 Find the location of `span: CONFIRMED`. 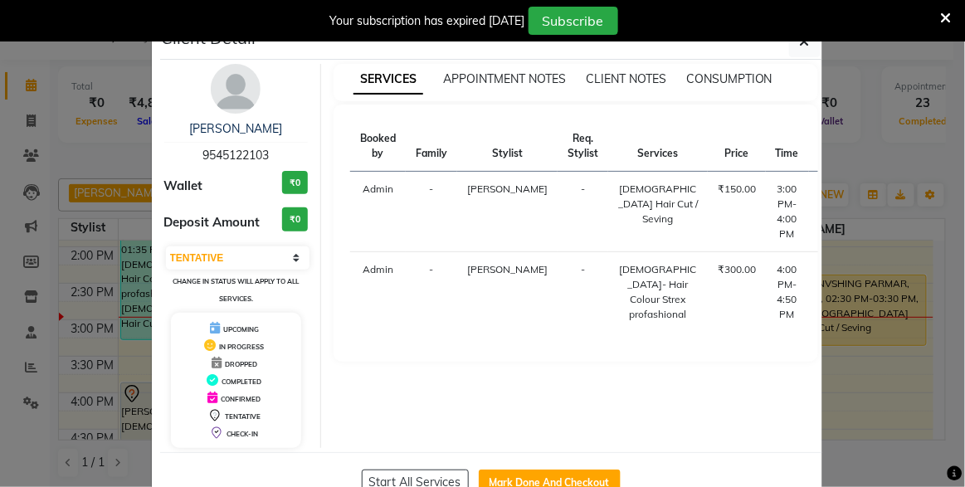

span: CONFIRMED is located at coordinates (241, 399).